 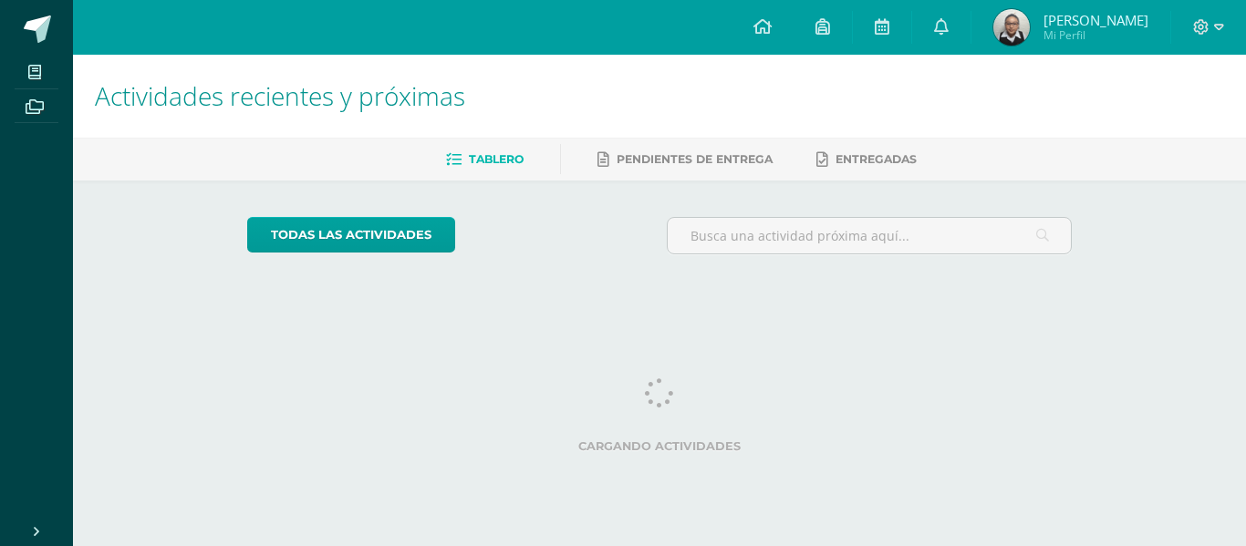 What do you see at coordinates (351, 234) in the screenshot?
I see `a: todas las Actividades` at bounding box center [351, 234].